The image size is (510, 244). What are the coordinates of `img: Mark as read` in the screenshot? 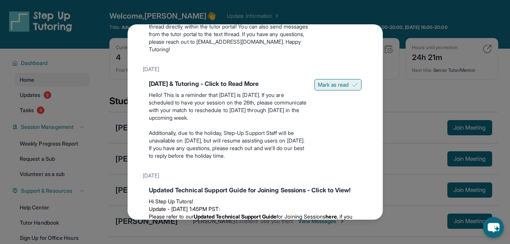 It's located at (355, 85).